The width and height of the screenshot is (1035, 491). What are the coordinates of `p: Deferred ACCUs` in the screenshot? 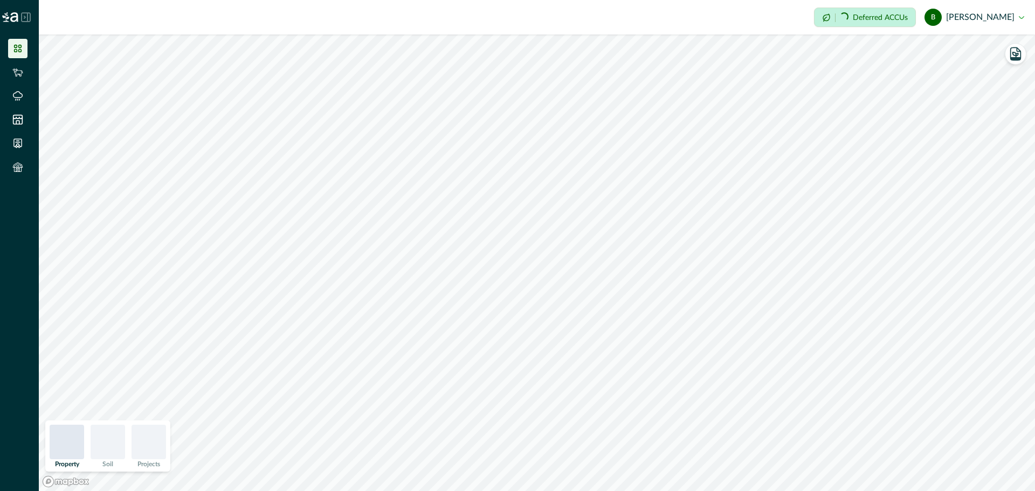 It's located at (880, 17).